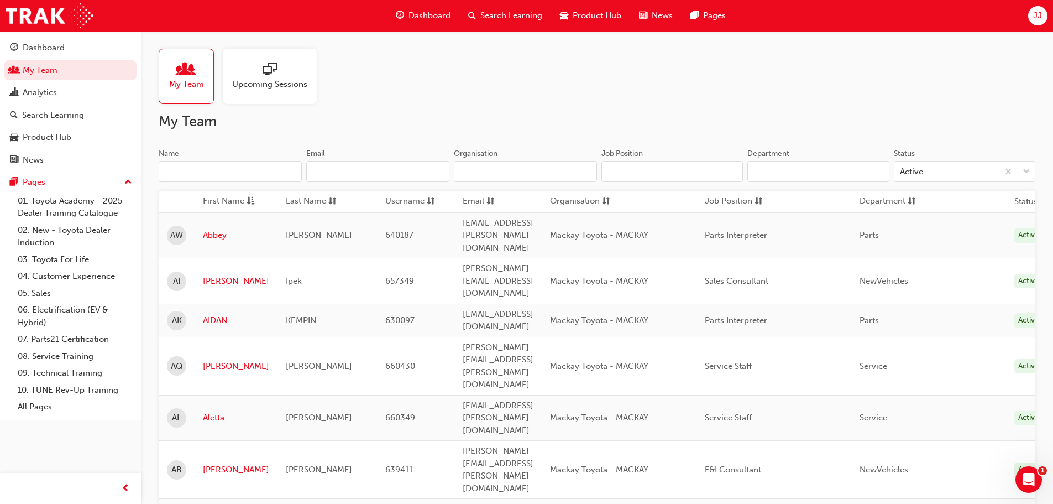  I want to click on span: Ipek, so click(294, 281).